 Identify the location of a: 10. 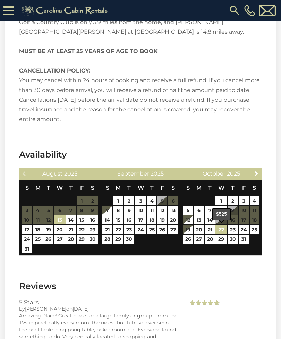
(140, 210).